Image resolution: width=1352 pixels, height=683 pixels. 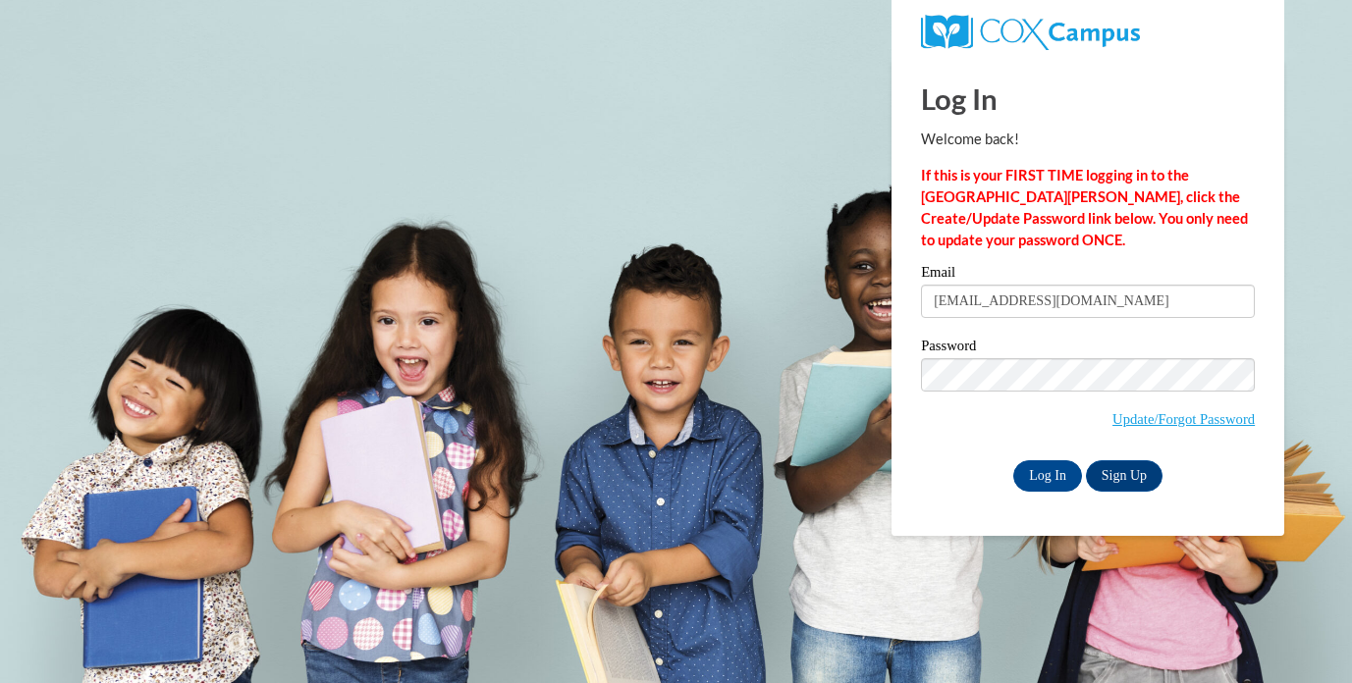 What do you see at coordinates (1048, 476) in the screenshot?
I see `input: Log In` at bounding box center [1048, 476].